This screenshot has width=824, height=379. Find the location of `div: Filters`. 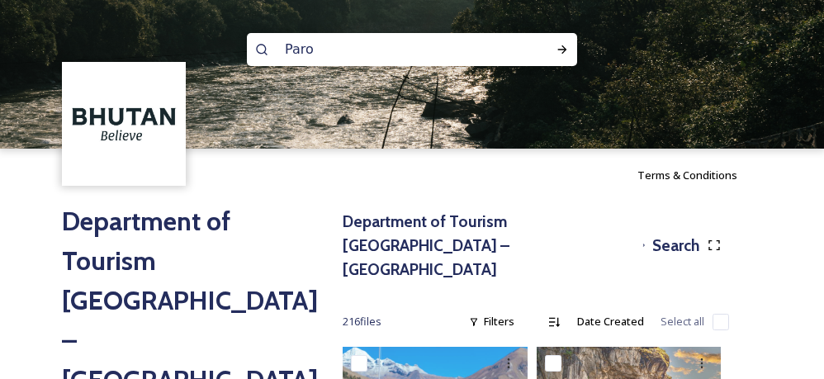

div: Filters is located at coordinates (491, 321).